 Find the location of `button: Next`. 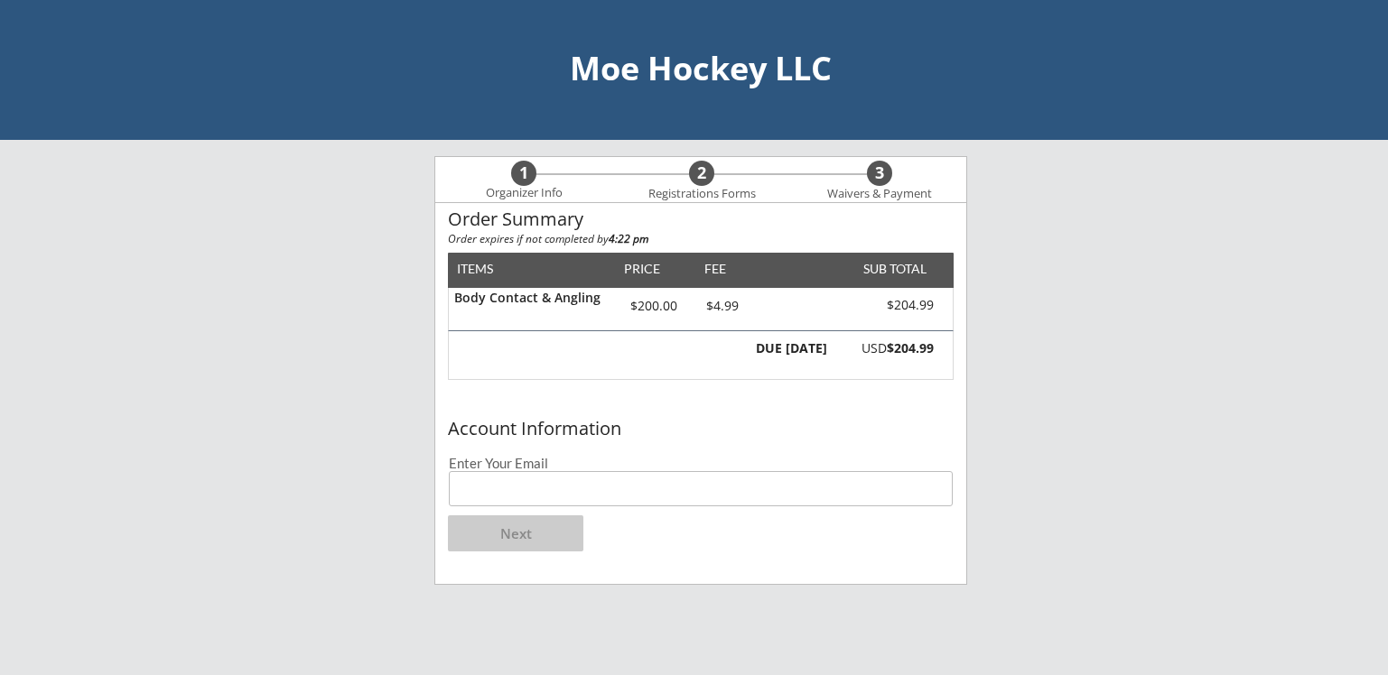

button: Next is located at coordinates (516, 534).